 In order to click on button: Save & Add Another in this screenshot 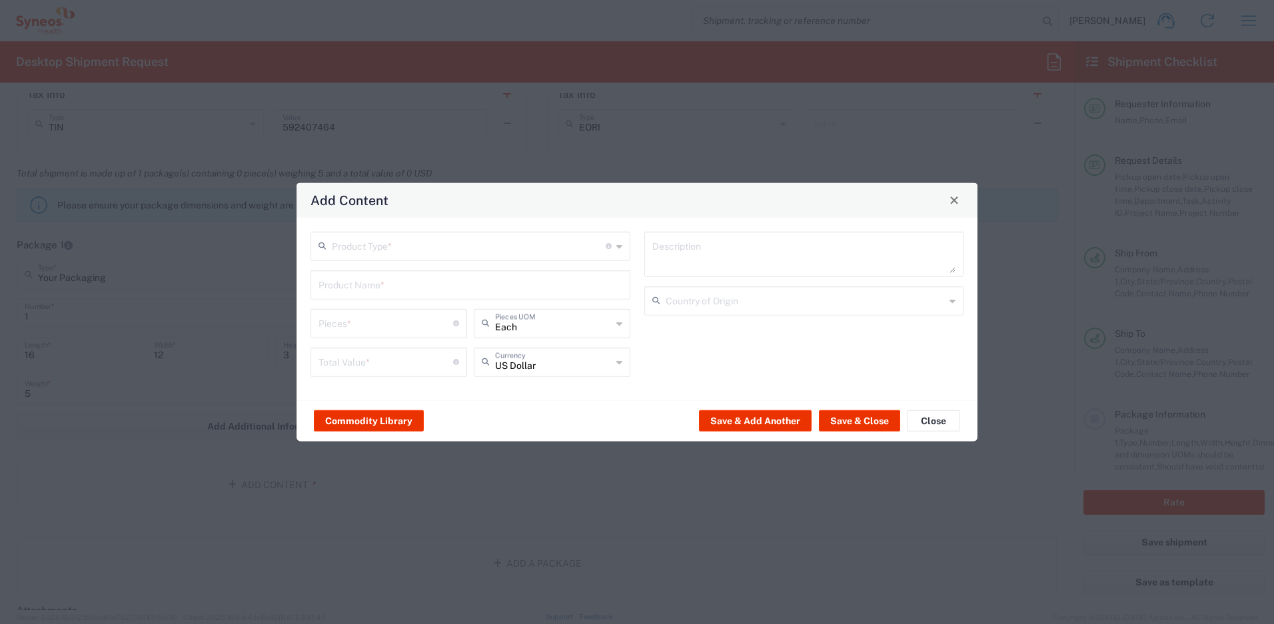, I will do `click(755, 421)`.